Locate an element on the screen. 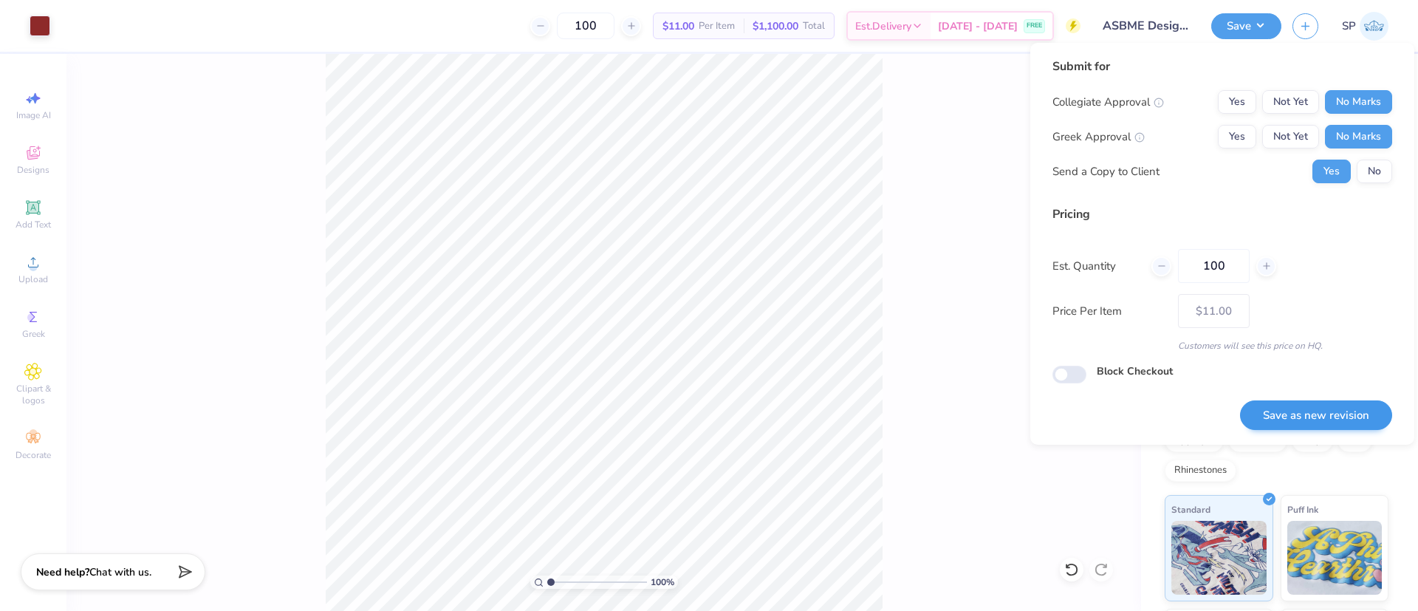 This screenshot has width=1418, height=611. input: Untitled Design is located at coordinates (1146, 26).